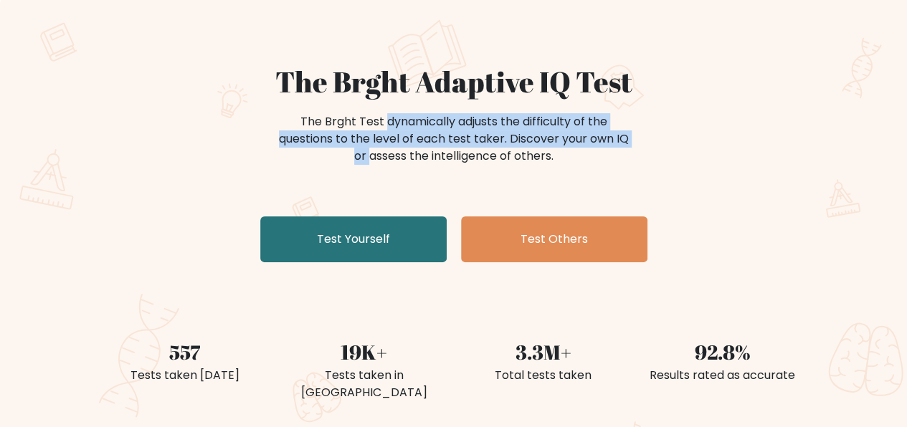 The width and height of the screenshot is (907, 427). Describe the element at coordinates (722, 376) in the screenshot. I see `div: Results rated as accurate` at that location.